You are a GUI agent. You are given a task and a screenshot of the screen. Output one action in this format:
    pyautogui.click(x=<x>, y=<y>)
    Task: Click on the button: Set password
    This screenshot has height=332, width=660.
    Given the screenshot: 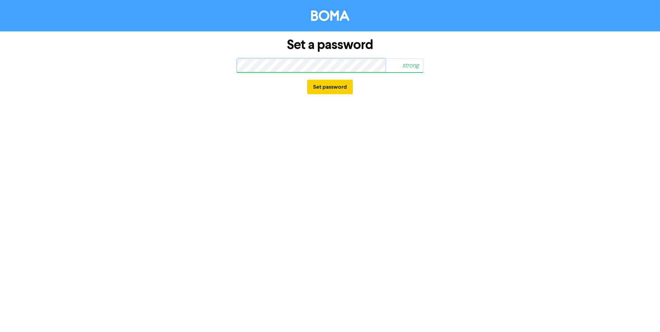 What is the action you would take?
    pyautogui.click(x=330, y=87)
    